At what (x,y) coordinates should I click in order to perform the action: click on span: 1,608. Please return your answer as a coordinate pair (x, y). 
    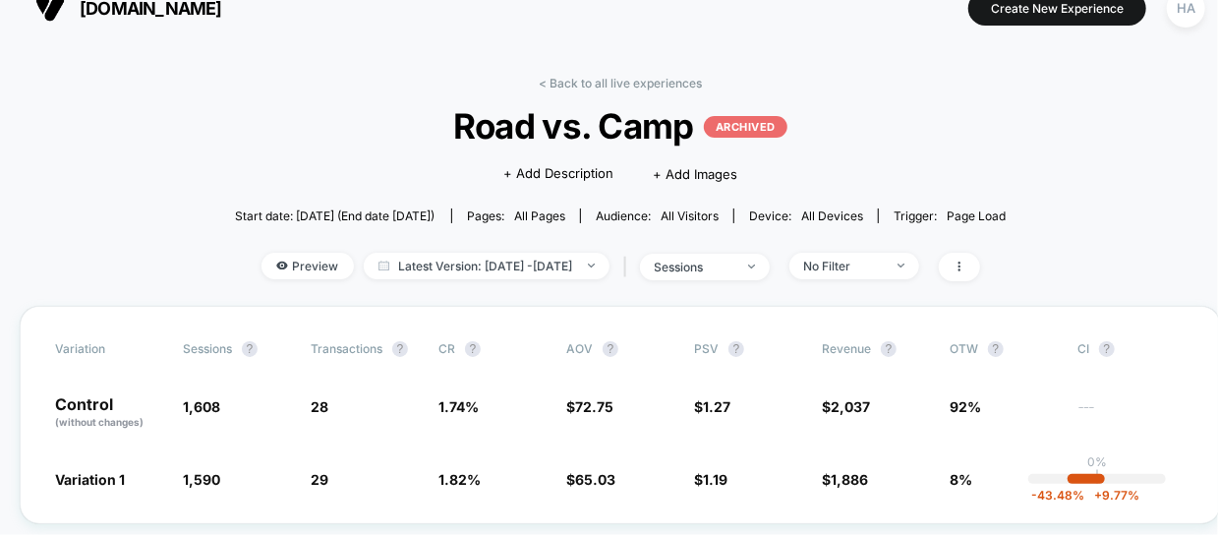
    Looking at the image, I should click on (201, 406).